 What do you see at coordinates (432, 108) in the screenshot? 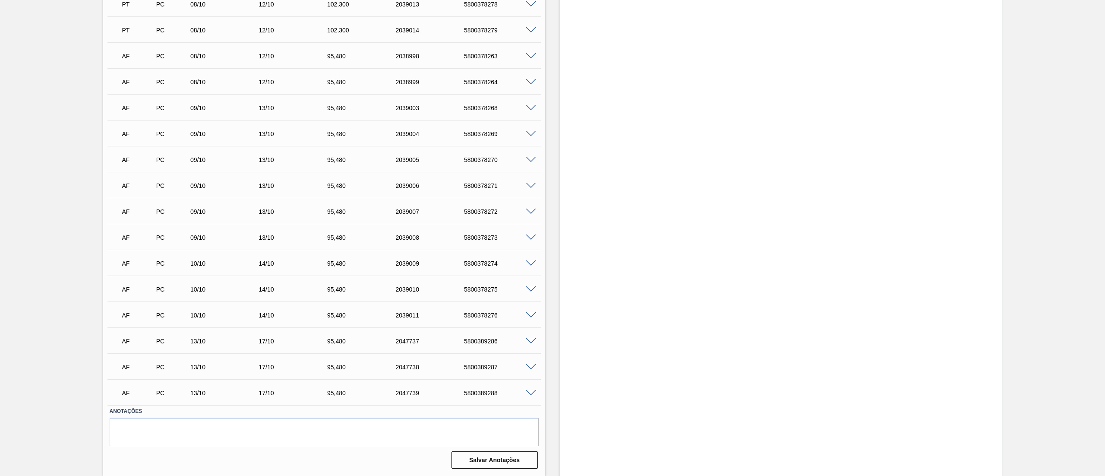
I see `div: 2039003` at bounding box center [432, 108].